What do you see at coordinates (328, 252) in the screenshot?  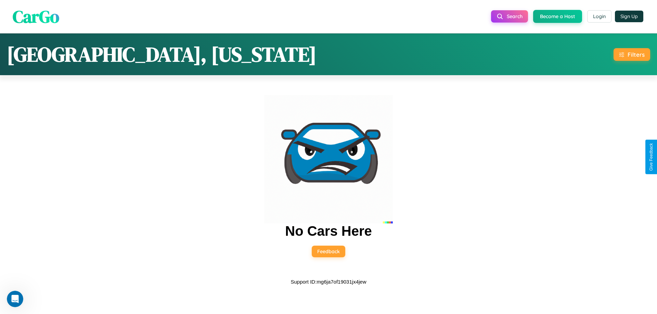 I see `button: Feedback` at bounding box center [328, 252].